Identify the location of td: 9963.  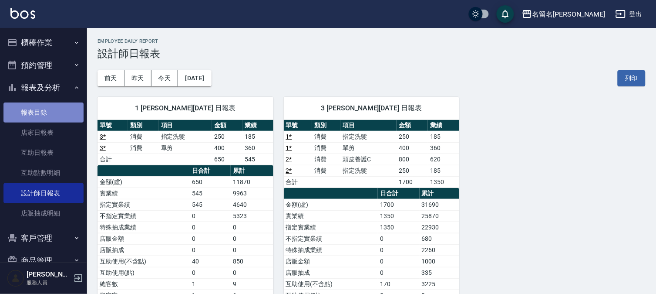
(252, 193).